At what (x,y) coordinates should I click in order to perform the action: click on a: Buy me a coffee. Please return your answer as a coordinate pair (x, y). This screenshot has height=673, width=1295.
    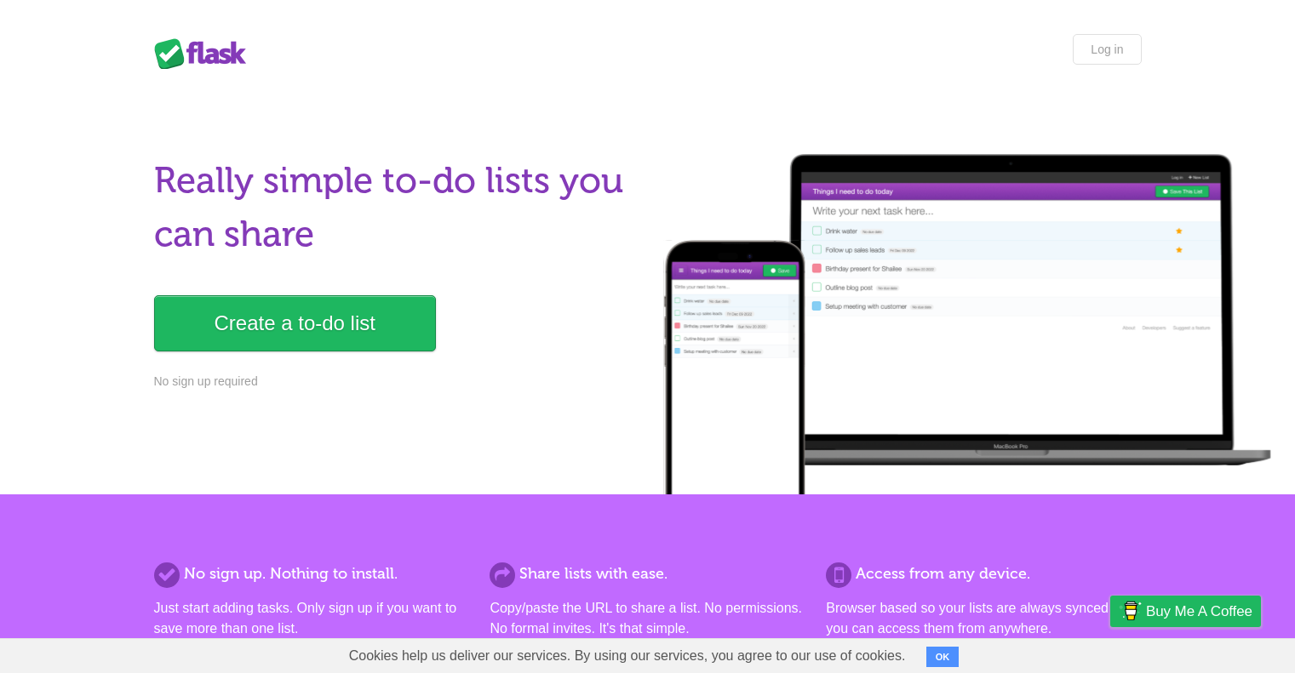
    Looking at the image, I should click on (1185, 611).